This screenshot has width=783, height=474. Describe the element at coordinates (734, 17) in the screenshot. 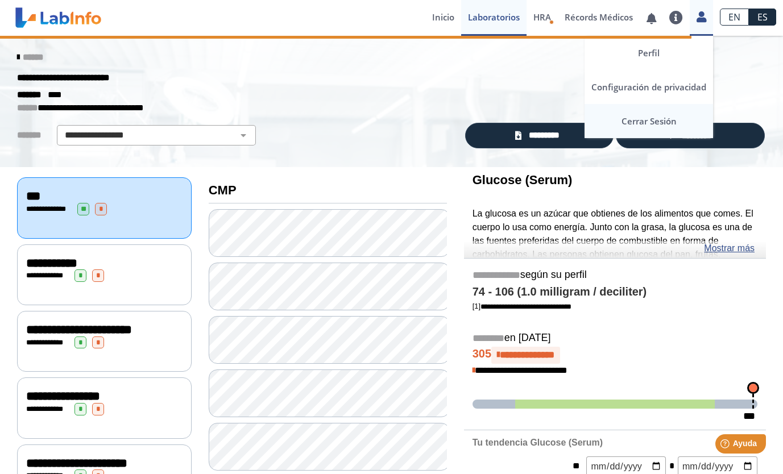

I see `a: EN` at that location.